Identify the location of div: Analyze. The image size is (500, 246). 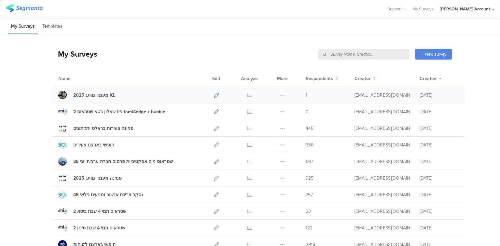
(250, 79).